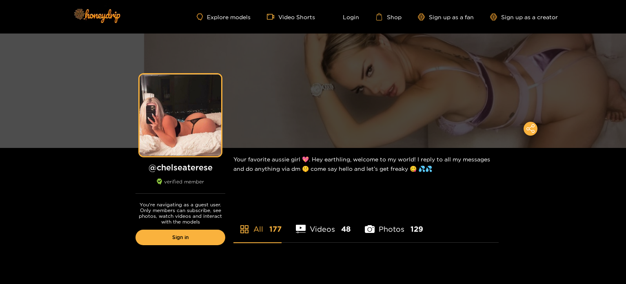 This screenshot has width=626, height=284. Describe the element at coordinates (275, 228) in the screenshot. I see `span: 177` at that location.